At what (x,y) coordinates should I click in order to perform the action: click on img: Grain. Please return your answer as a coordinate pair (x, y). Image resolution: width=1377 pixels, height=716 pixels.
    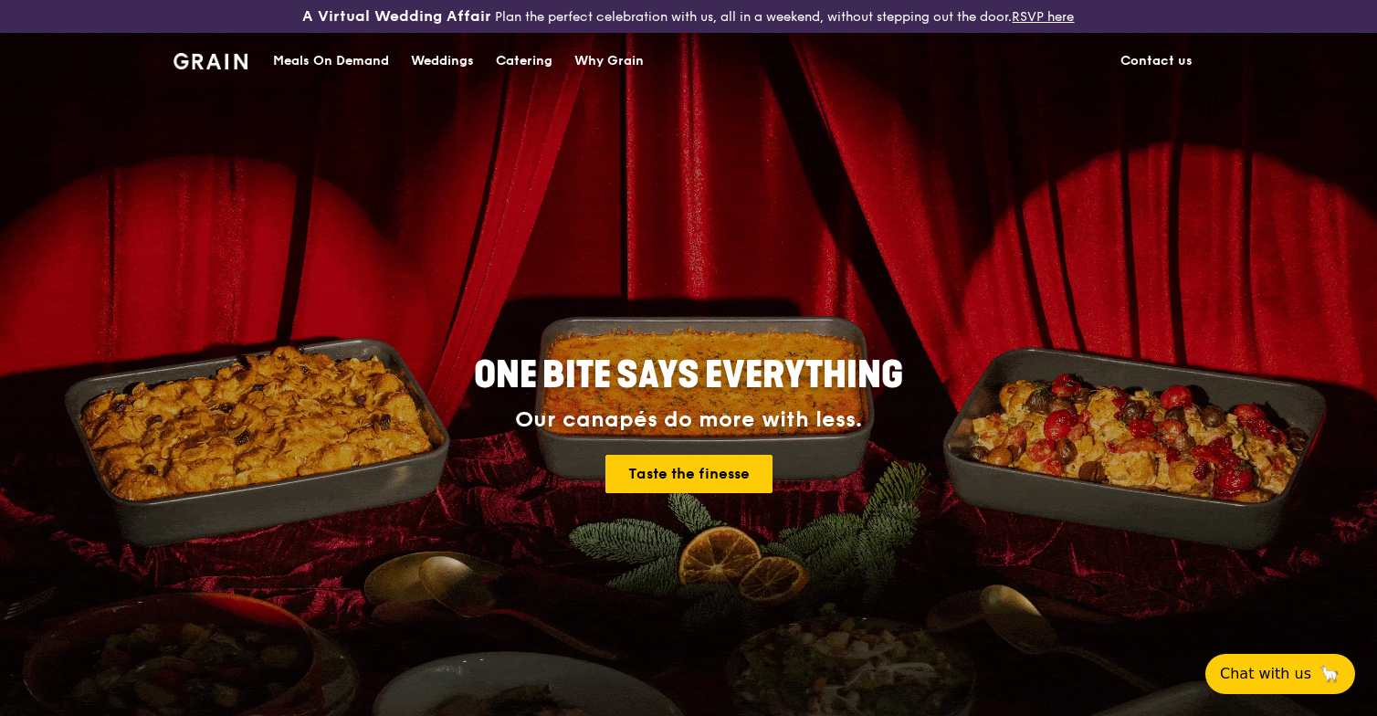
    Looking at the image, I should click on (210, 61).